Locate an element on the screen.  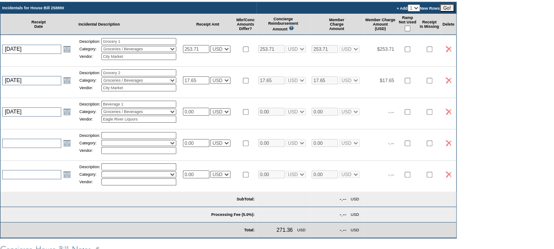
td: SubTotal: is located at coordinates (128, 199).